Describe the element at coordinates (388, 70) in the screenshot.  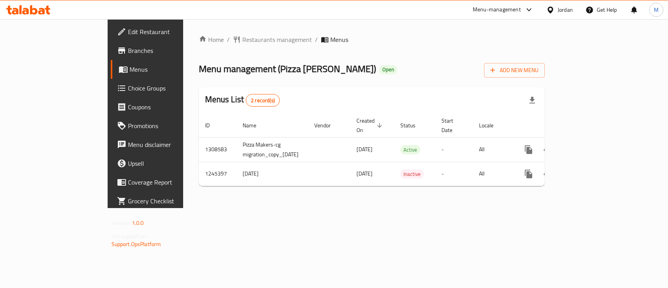
I see `div: Open` at that location.